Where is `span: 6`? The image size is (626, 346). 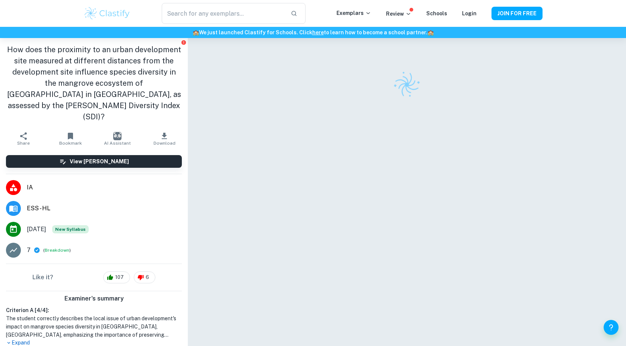
span: 6 is located at coordinates (147, 277).